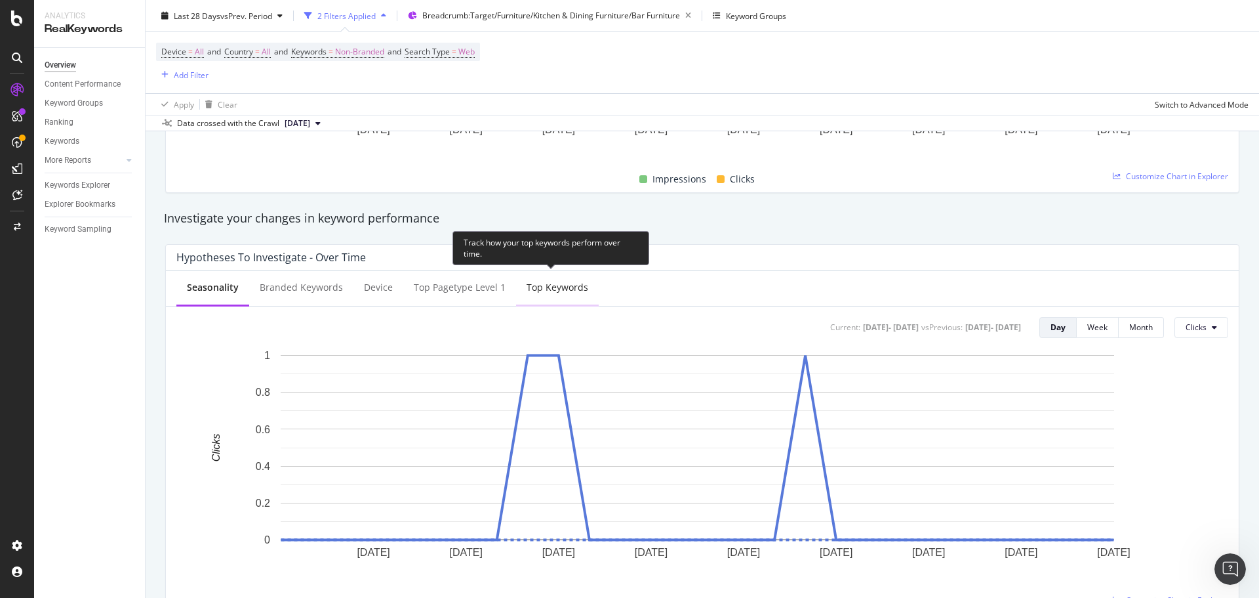 The width and height of the screenshot is (1259, 598). Describe the element at coordinates (271, 257) in the screenshot. I see `div: Hypotheses to Investigate - Over Time` at that location.